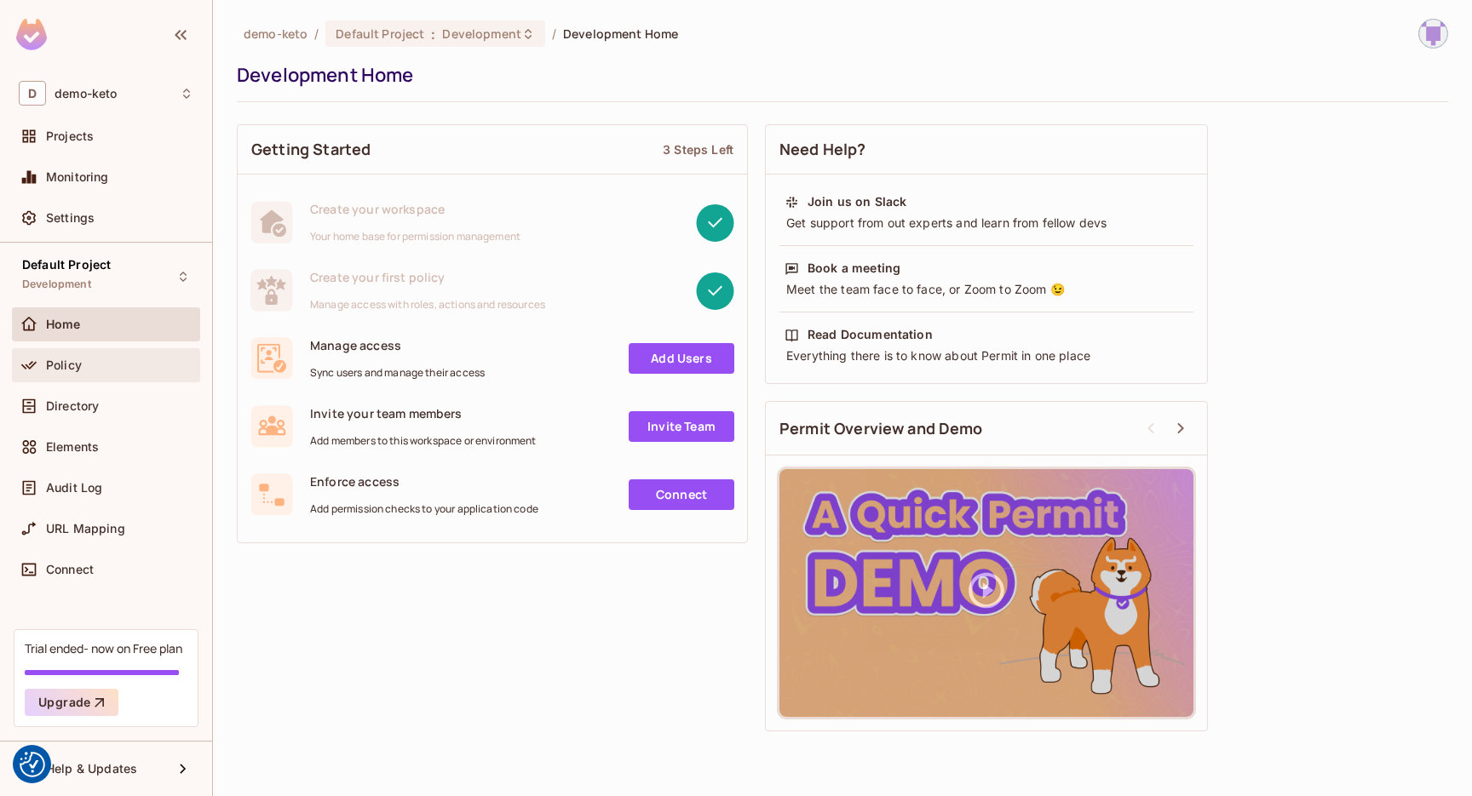 This screenshot has width=1472, height=796. What do you see at coordinates (72, 406) in the screenshot?
I see `span: Directory` at bounding box center [72, 406].